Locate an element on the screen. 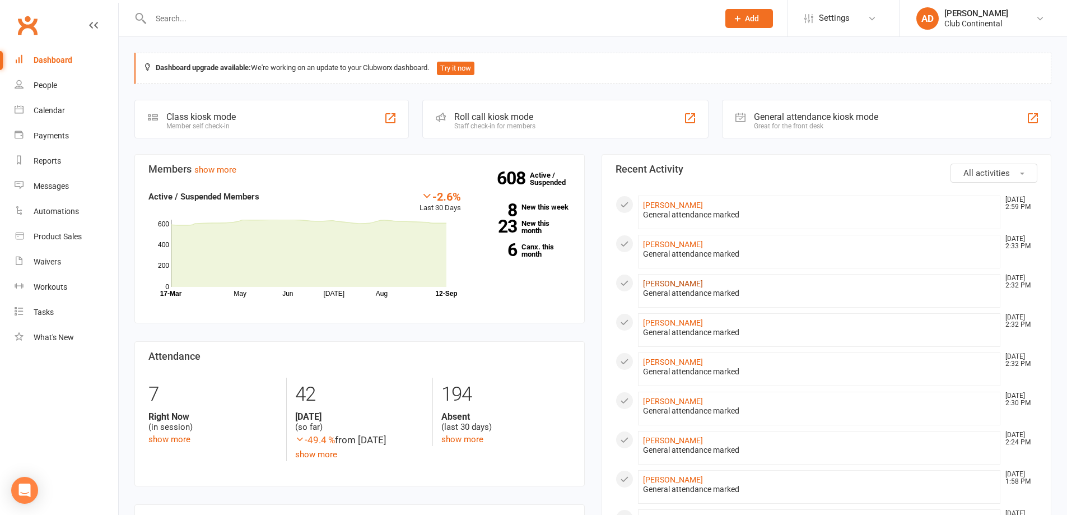 The image size is (1067, 515). div: Dashboard is located at coordinates (53, 60).